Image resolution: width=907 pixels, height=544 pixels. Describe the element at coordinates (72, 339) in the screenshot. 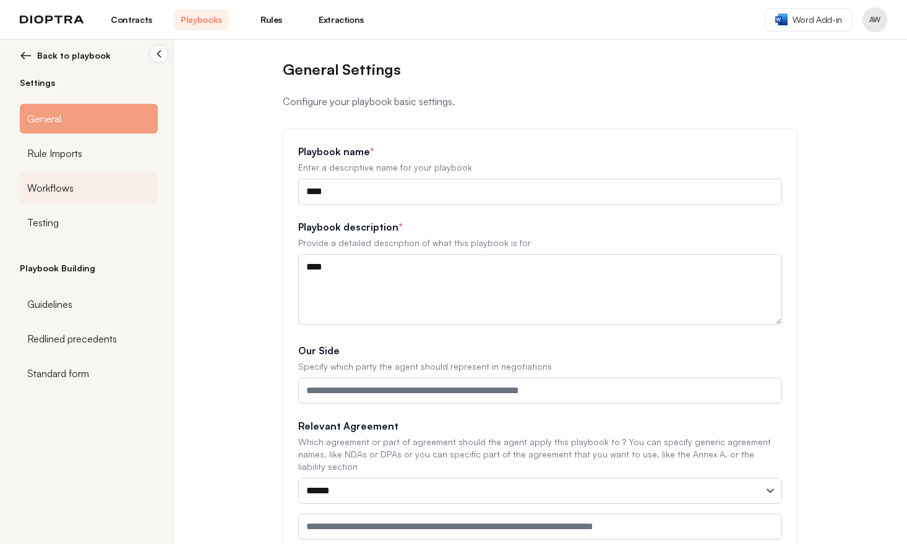

I see `span: Redlined precedents` at that location.